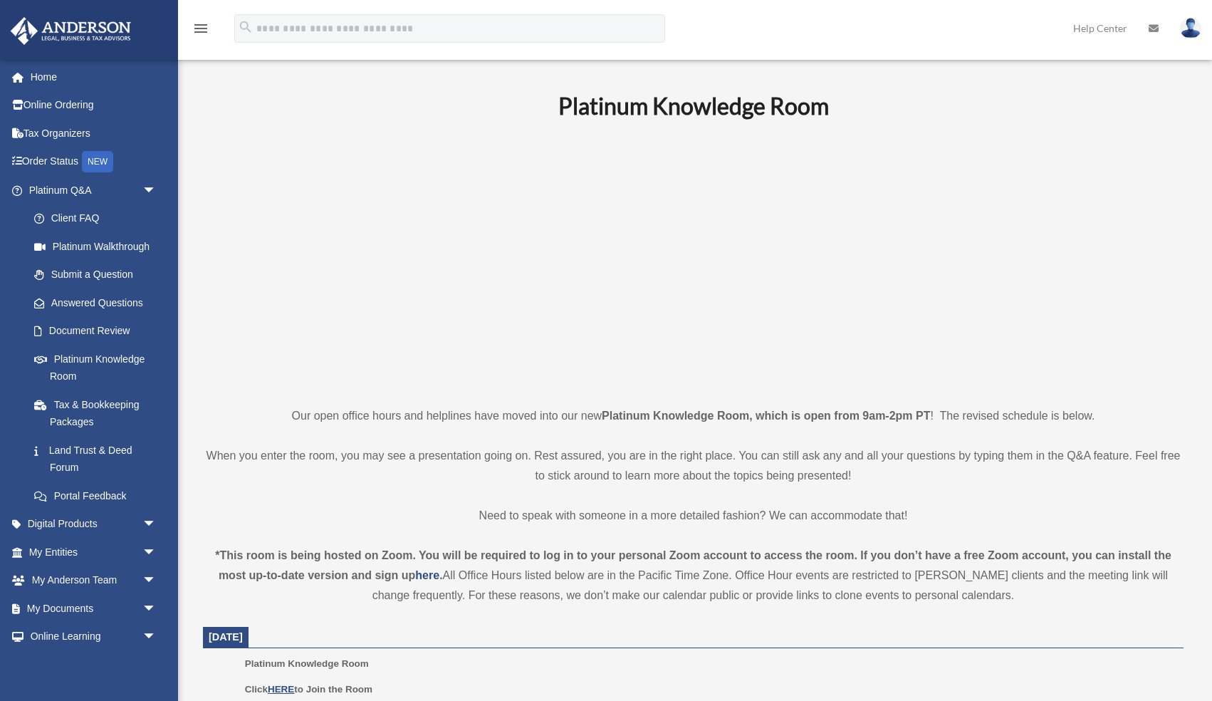 Image resolution: width=1212 pixels, height=701 pixels. I want to click on a: Billingarrow_drop_down, so click(94, 664).